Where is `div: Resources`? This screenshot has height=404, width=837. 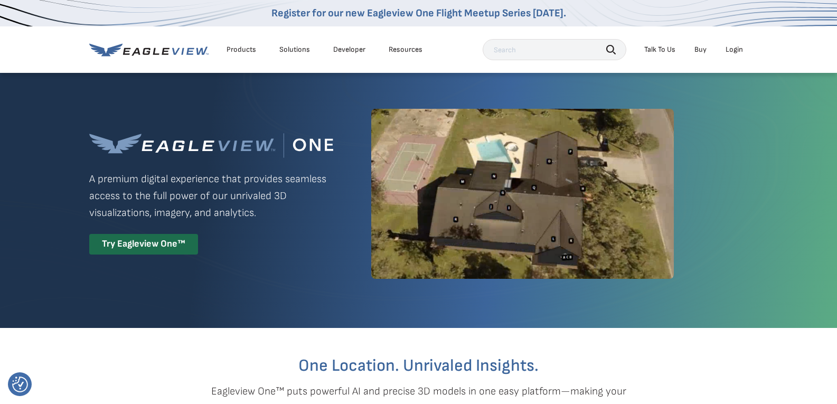
div: Resources is located at coordinates (406, 50).